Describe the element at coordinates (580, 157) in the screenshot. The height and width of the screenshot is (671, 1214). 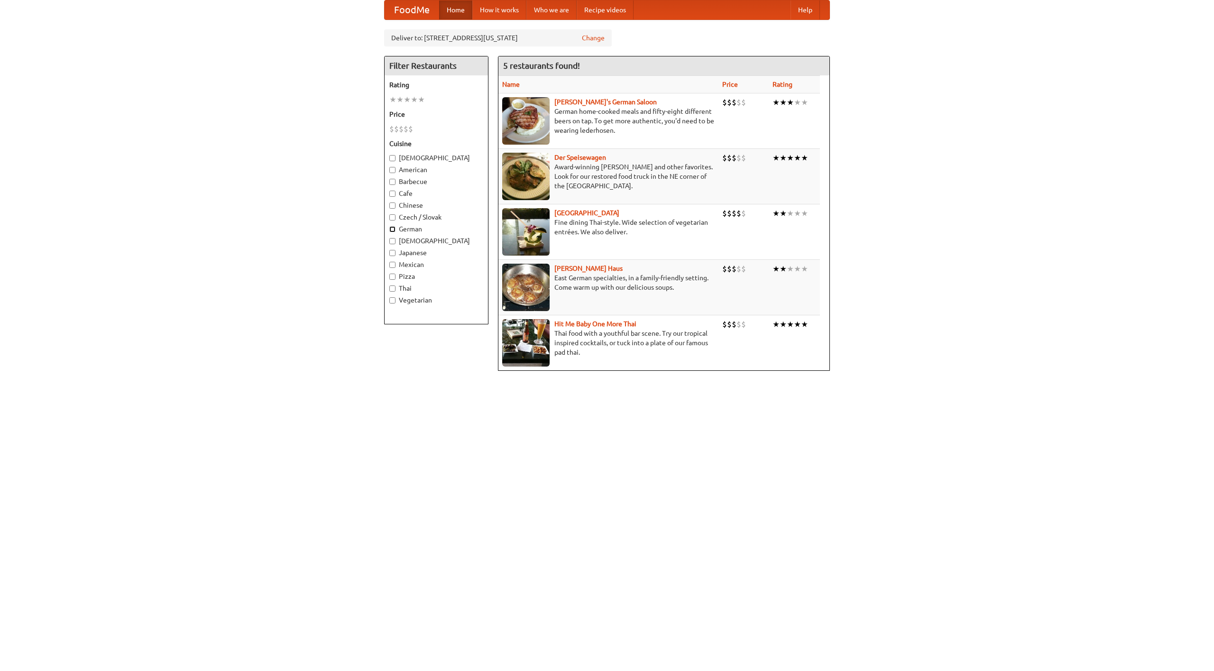
I see `a: Der Speisewagen` at that location.